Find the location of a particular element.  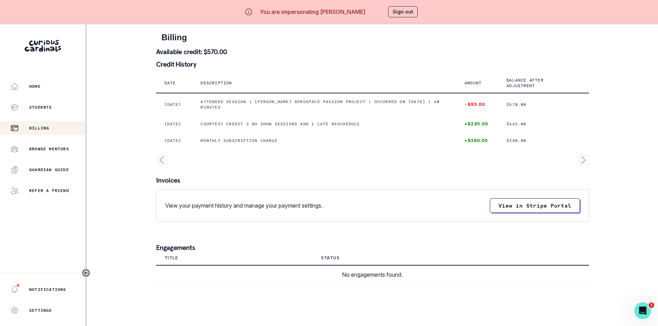

p: $380.00 is located at coordinates (543, 140).